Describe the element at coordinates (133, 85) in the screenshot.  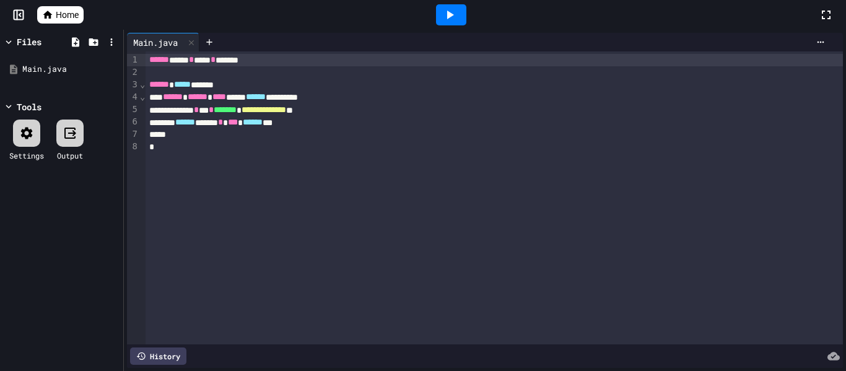
I see `div: 3` at that location.